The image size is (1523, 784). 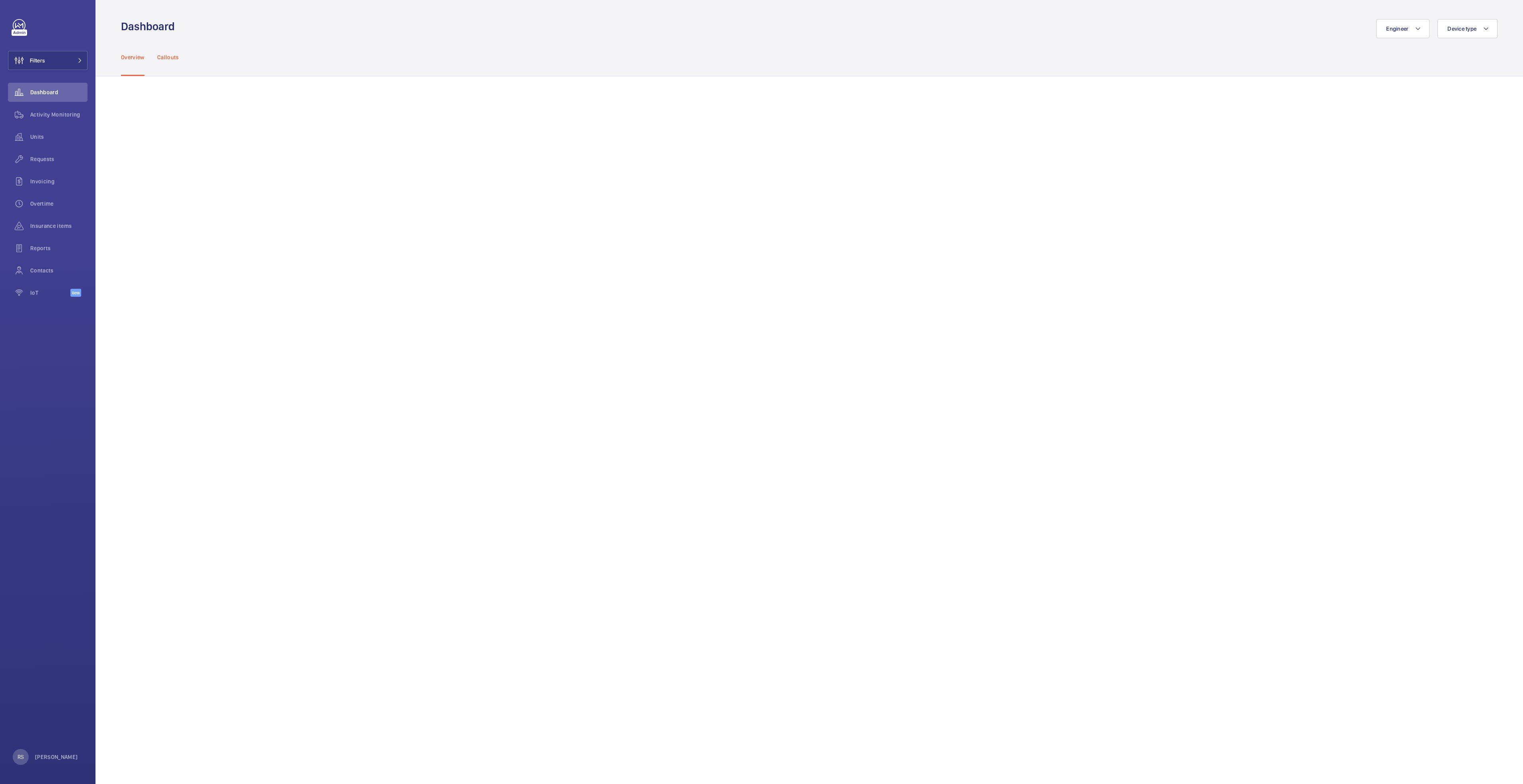 What do you see at coordinates (59, 270) in the screenshot?
I see `span: Contacts` at bounding box center [59, 270].